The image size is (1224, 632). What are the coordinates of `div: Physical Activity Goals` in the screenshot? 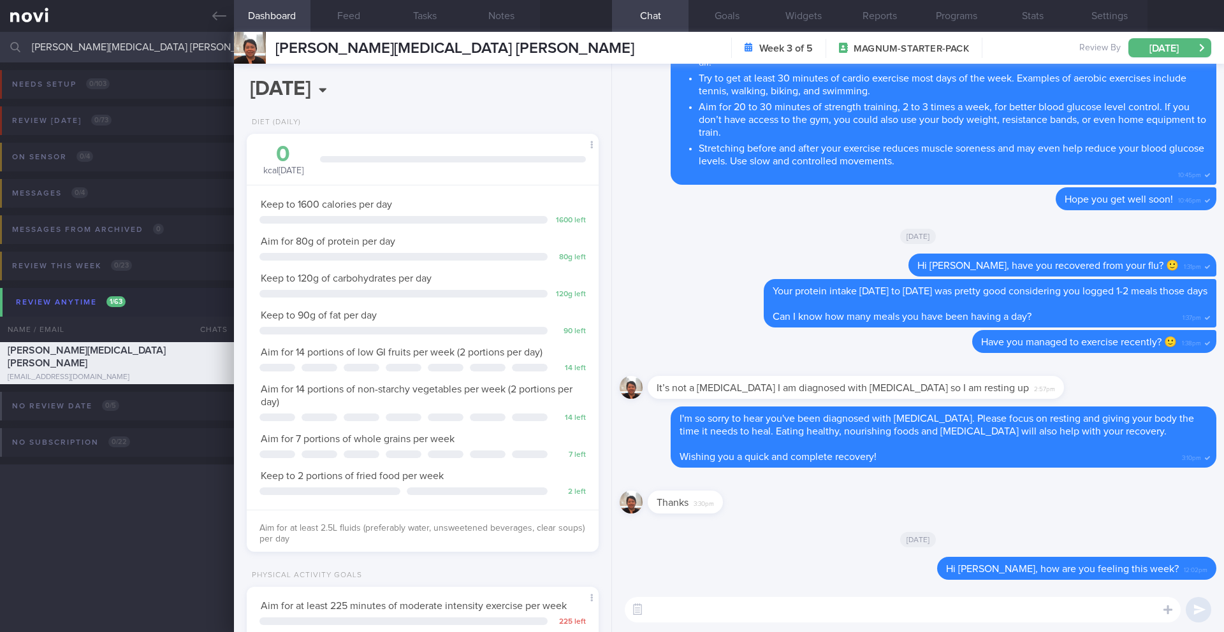 It's located at (304, 576).